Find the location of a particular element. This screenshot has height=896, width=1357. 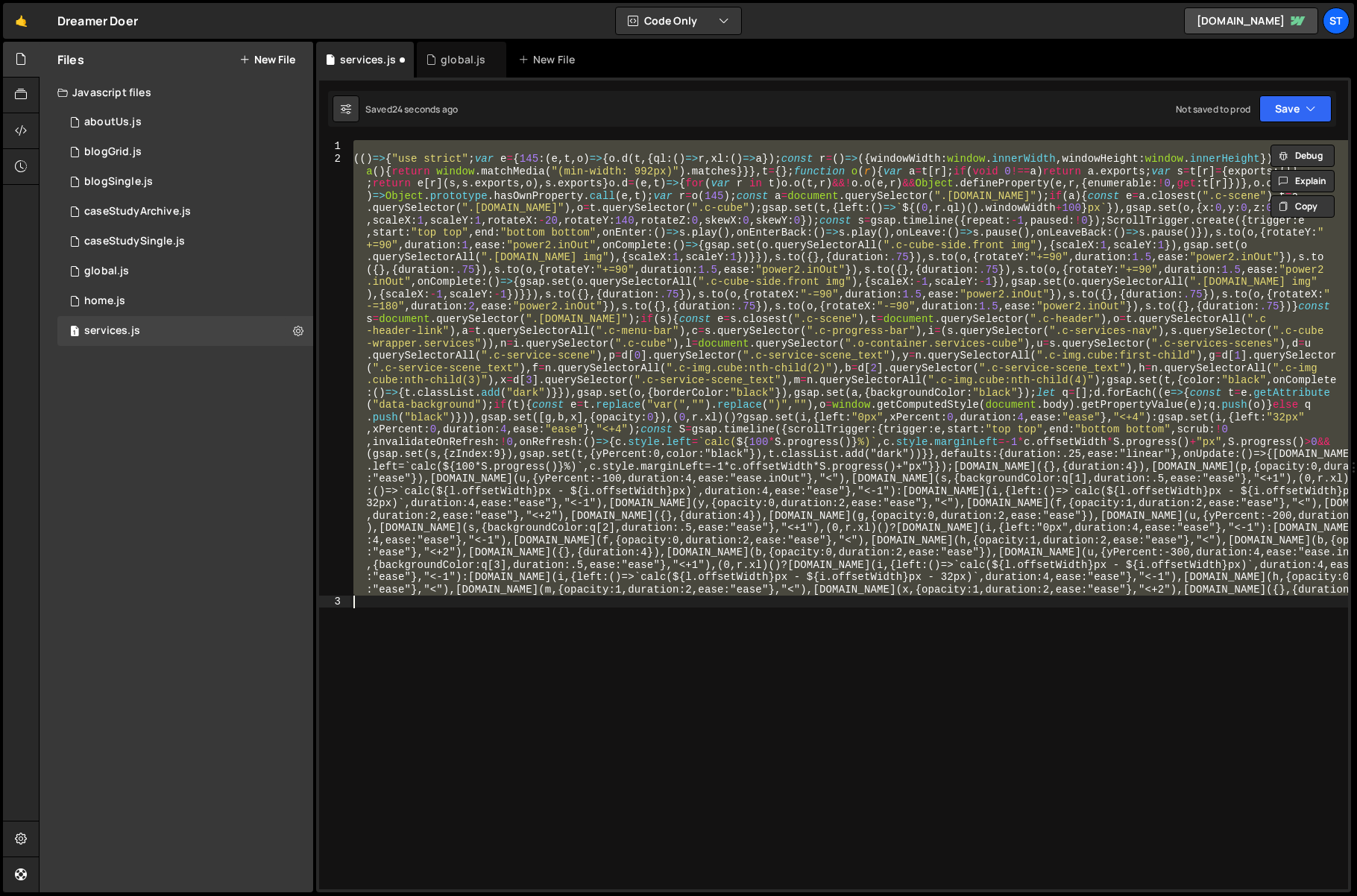

h2: Files is located at coordinates (71, 59).